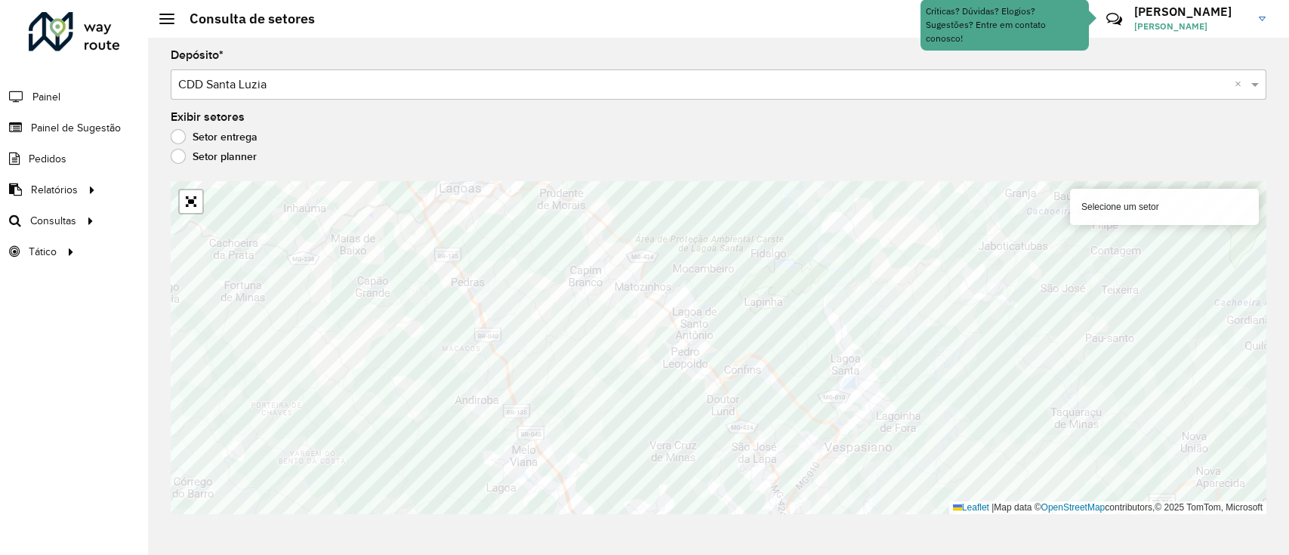  I want to click on a: Leaflet, so click(971, 507).